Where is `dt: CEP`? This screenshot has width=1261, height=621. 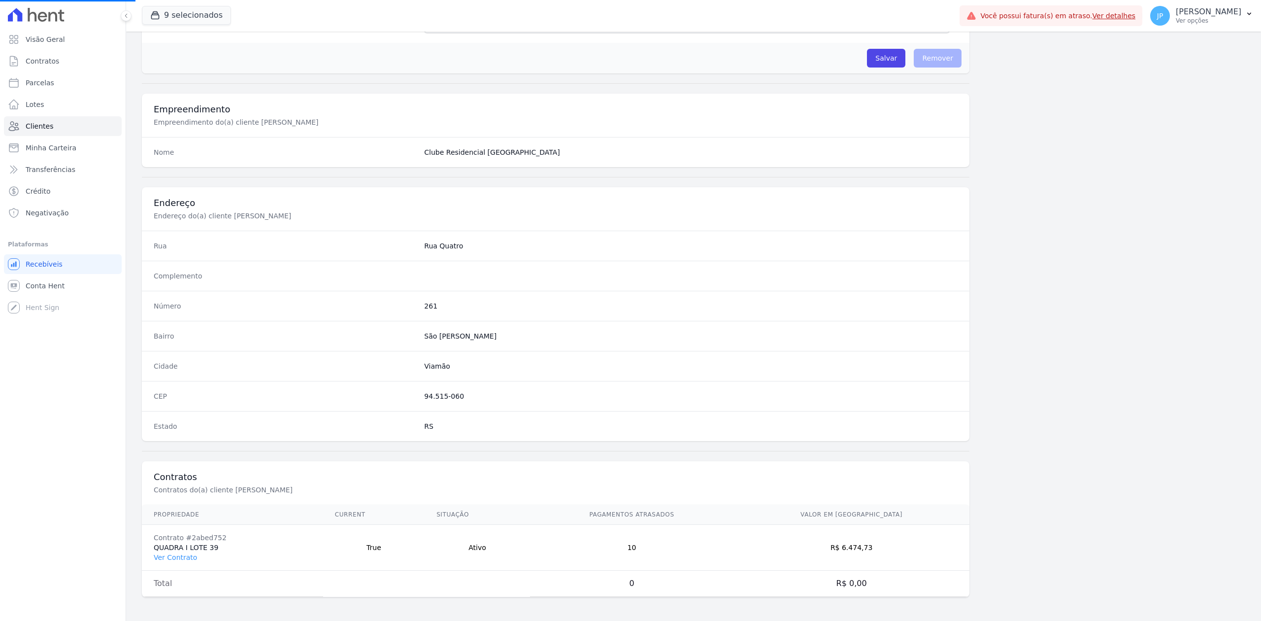
dt: CEP is located at coordinates (285, 396).